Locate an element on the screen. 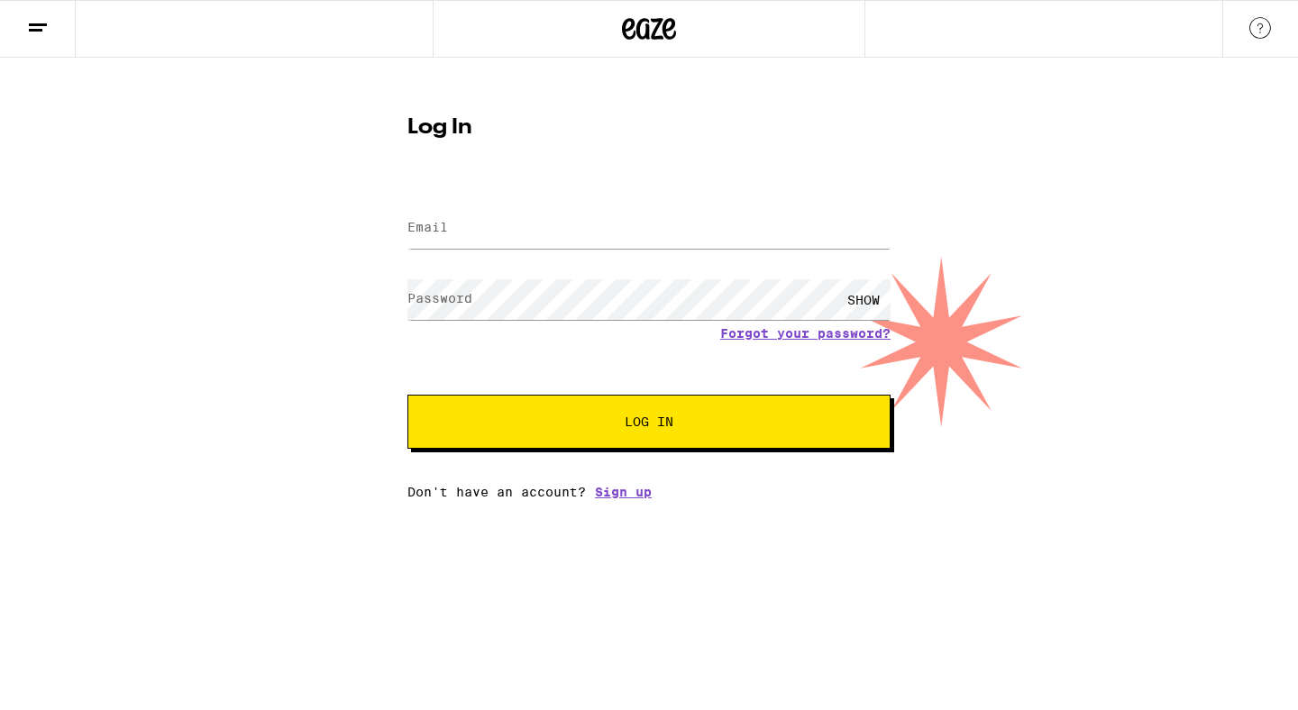 Image resolution: width=1298 pixels, height=710 pixels. div: SHOW is located at coordinates (864, 299).